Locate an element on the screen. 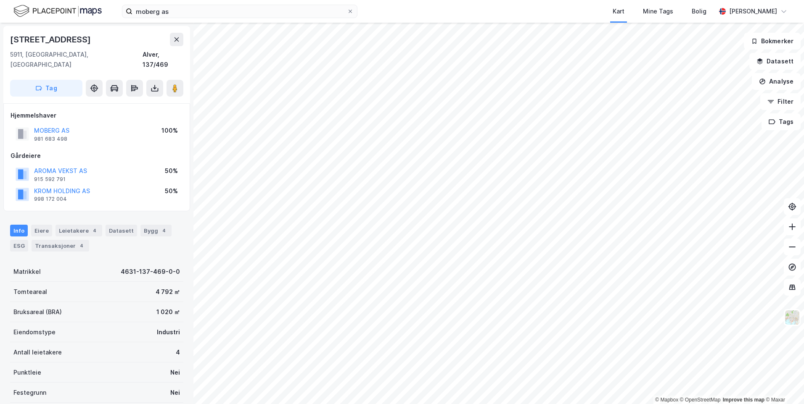  div: 981 683 498 is located at coordinates (50, 139).